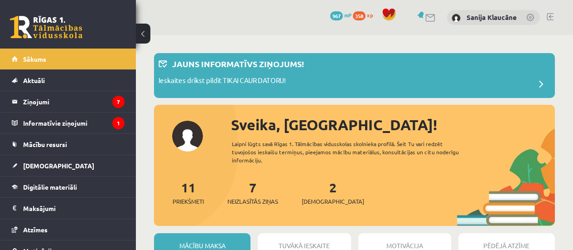 Image resolution: width=573 pixels, height=250 pixels. I want to click on a: 967 mP, so click(341, 15).